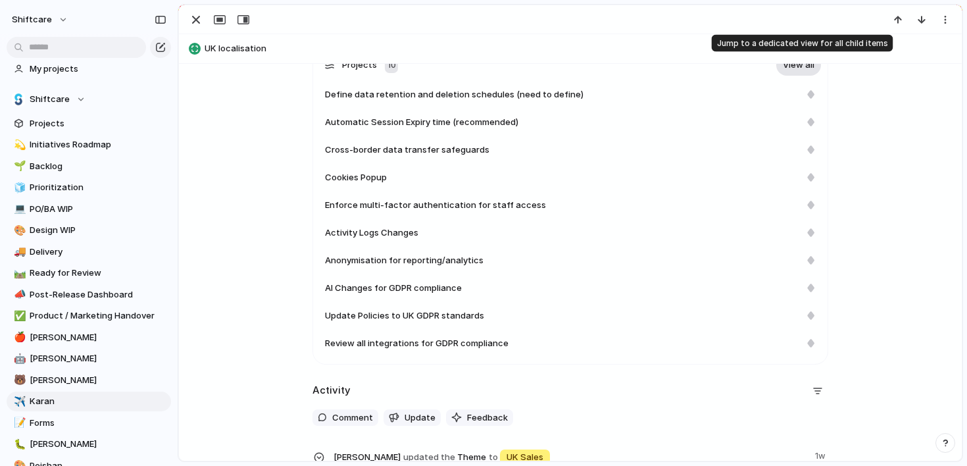 The height and width of the screenshot is (466, 967). What do you see at coordinates (405, 316) in the screenshot?
I see `span: Update Policies to UK GDPR standards` at bounding box center [405, 316].